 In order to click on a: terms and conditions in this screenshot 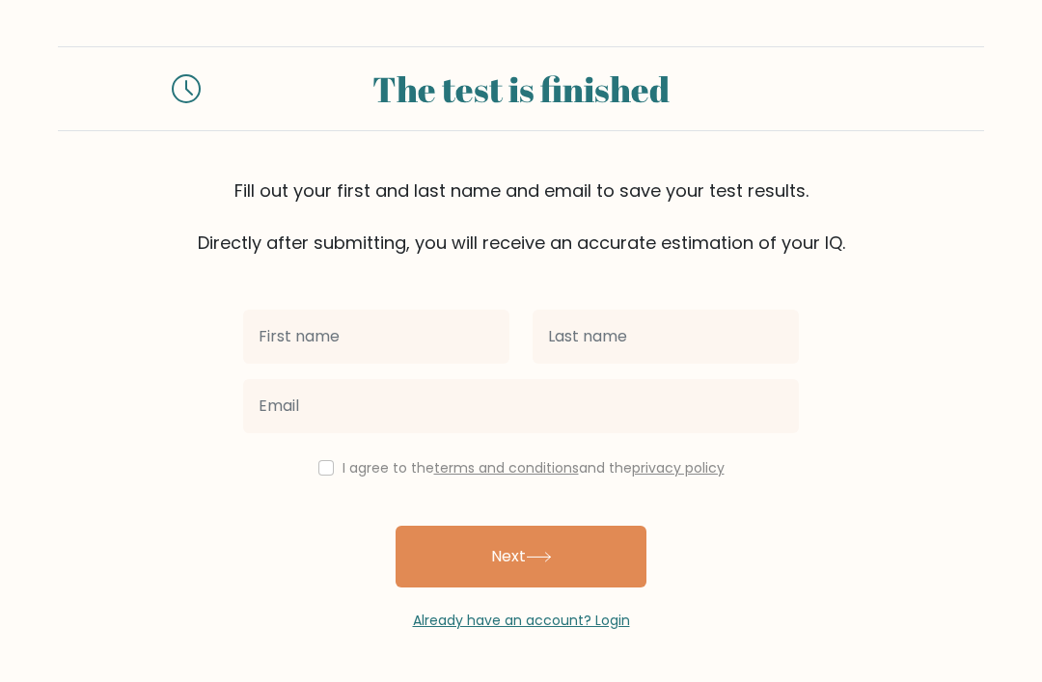, I will do `click(507, 468)`.